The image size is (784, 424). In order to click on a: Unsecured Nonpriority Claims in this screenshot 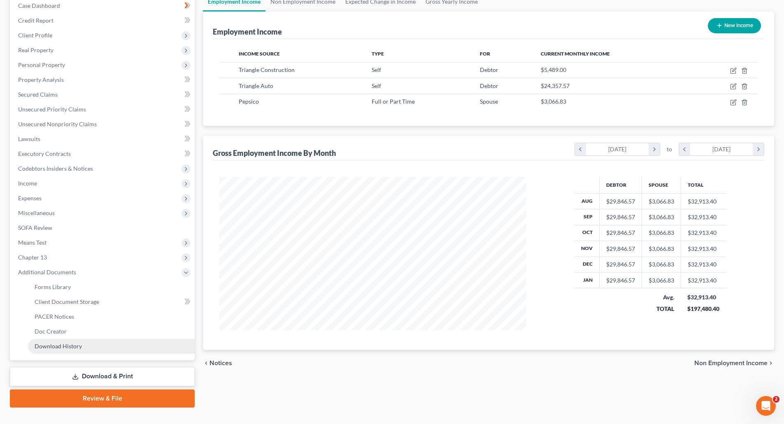, I will do `click(103, 124)`.